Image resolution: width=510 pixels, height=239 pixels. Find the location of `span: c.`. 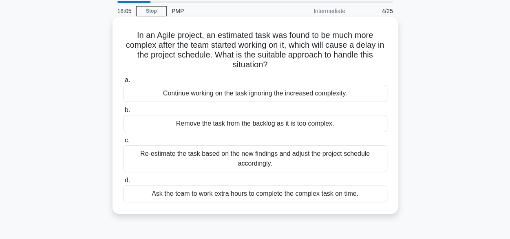

span: c. is located at coordinates (127, 140).